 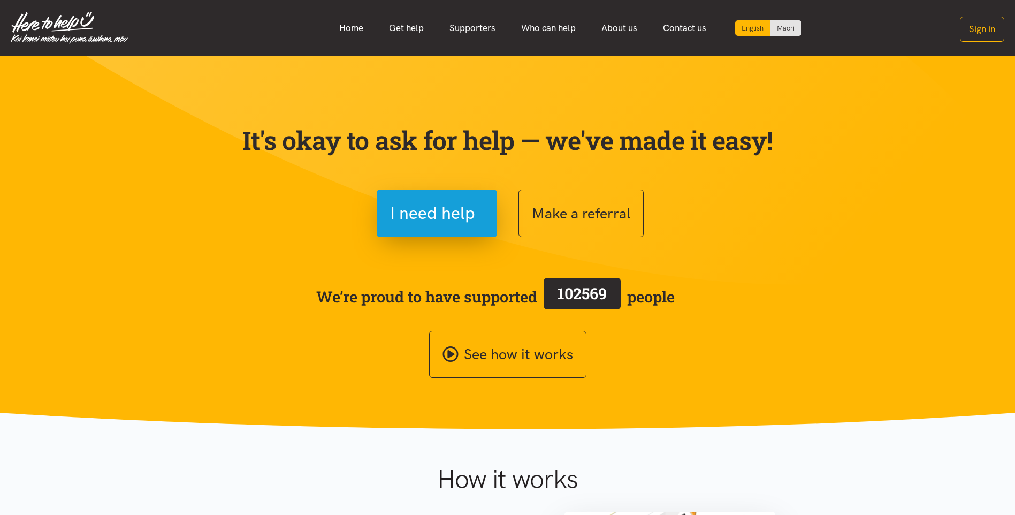 I want to click on a: Get help, so click(x=406, y=28).